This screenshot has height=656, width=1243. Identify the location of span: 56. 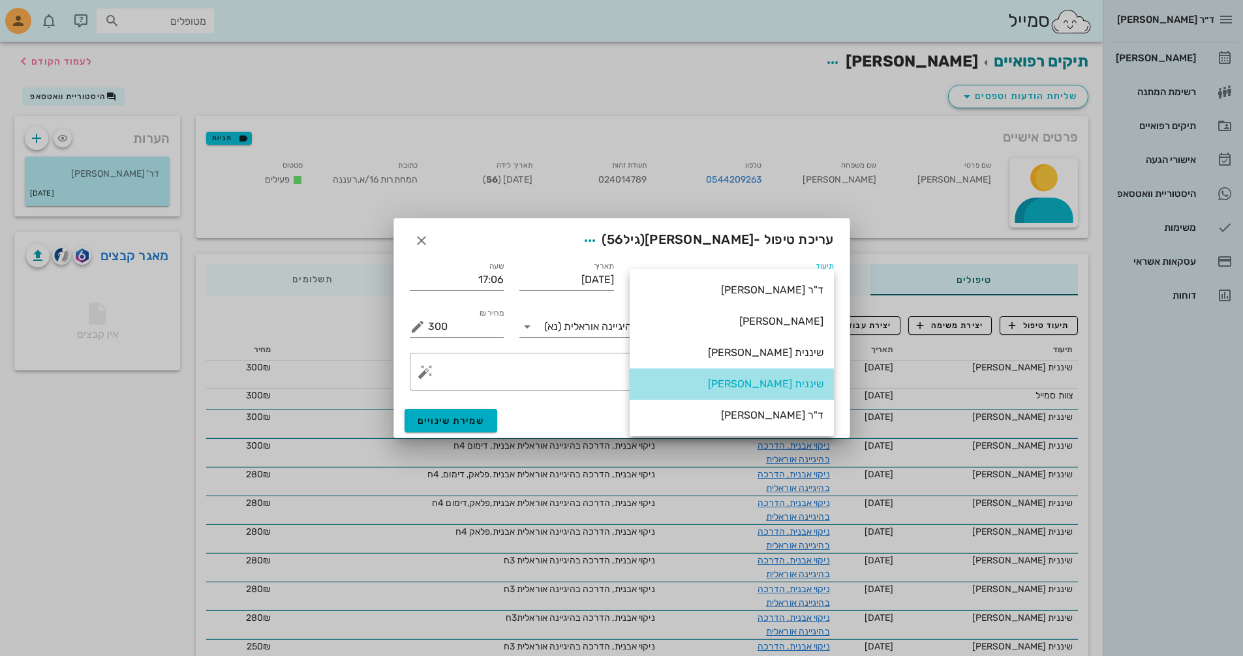
(615, 239).